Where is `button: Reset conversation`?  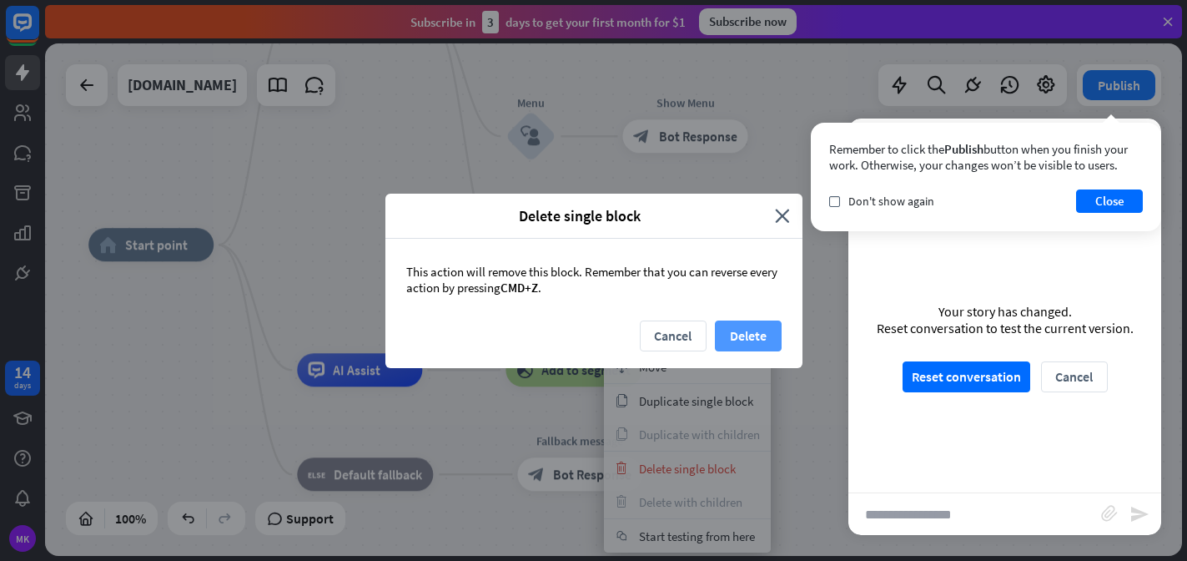 button: Reset conversation is located at coordinates (966, 376).